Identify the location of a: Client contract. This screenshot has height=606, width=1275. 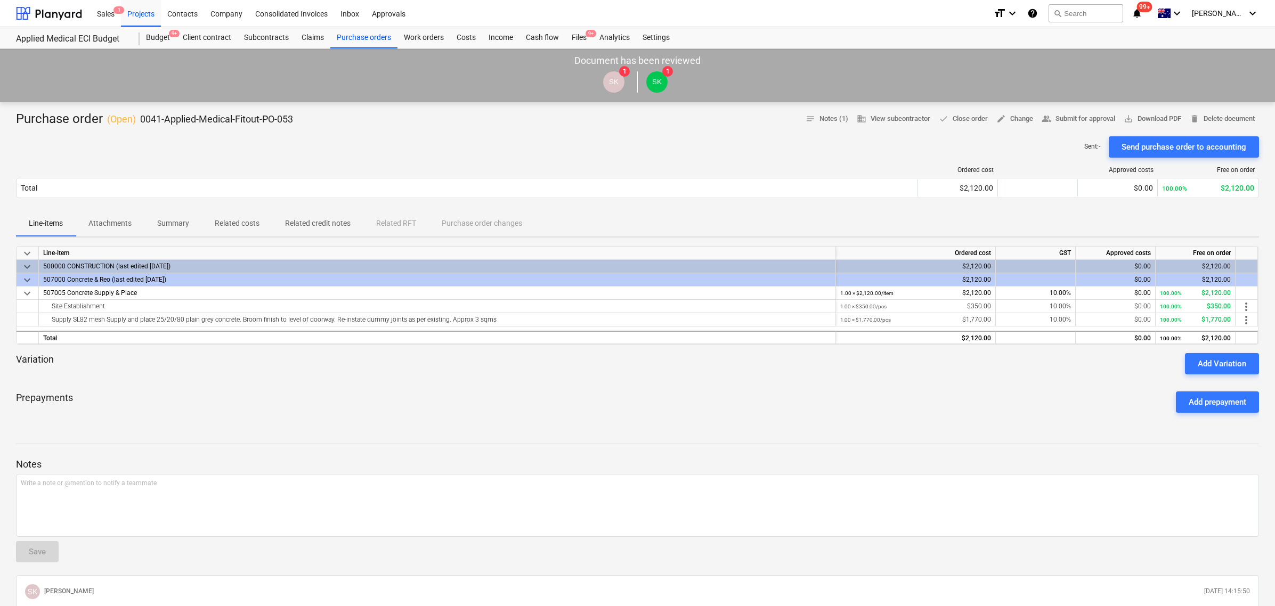
(207, 38).